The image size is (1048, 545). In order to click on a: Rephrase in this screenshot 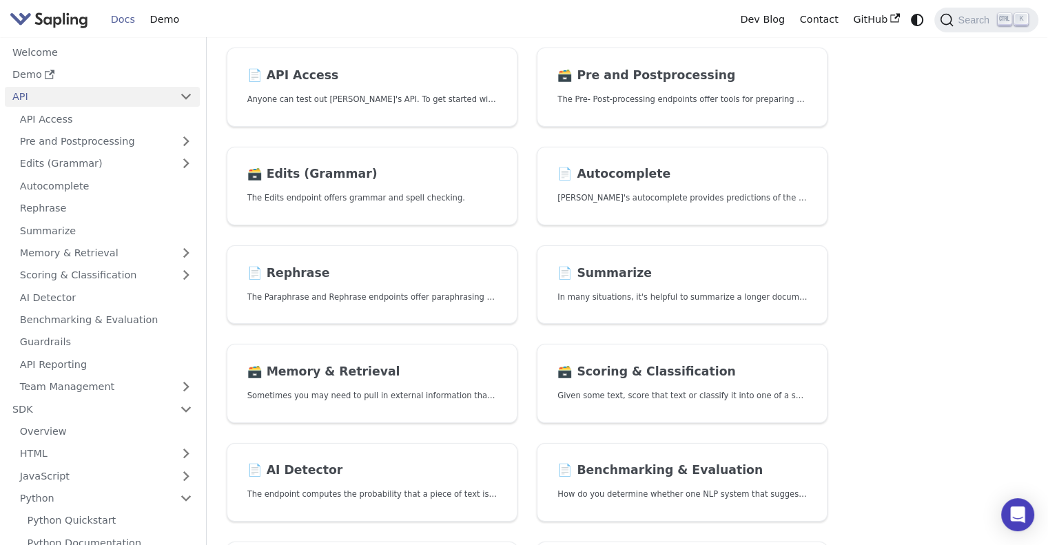, I will do `click(106, 208)`.